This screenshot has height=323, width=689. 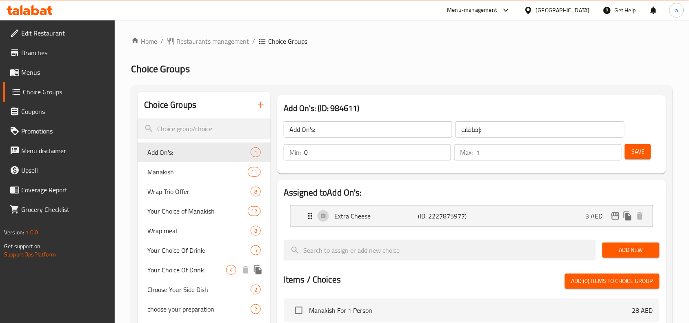 I want to click on div: Choose Your Side Dish2, so click(x=204, y=289).